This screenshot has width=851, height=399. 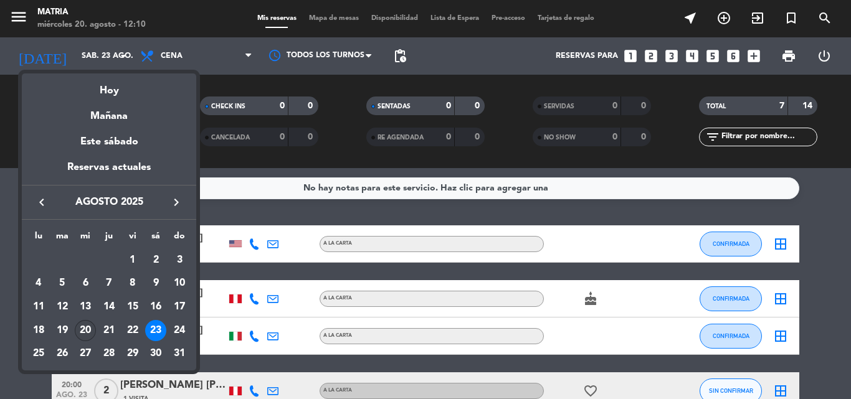 I want to click on td: 12 de agosto de 2025, so click(x=62, y=307).